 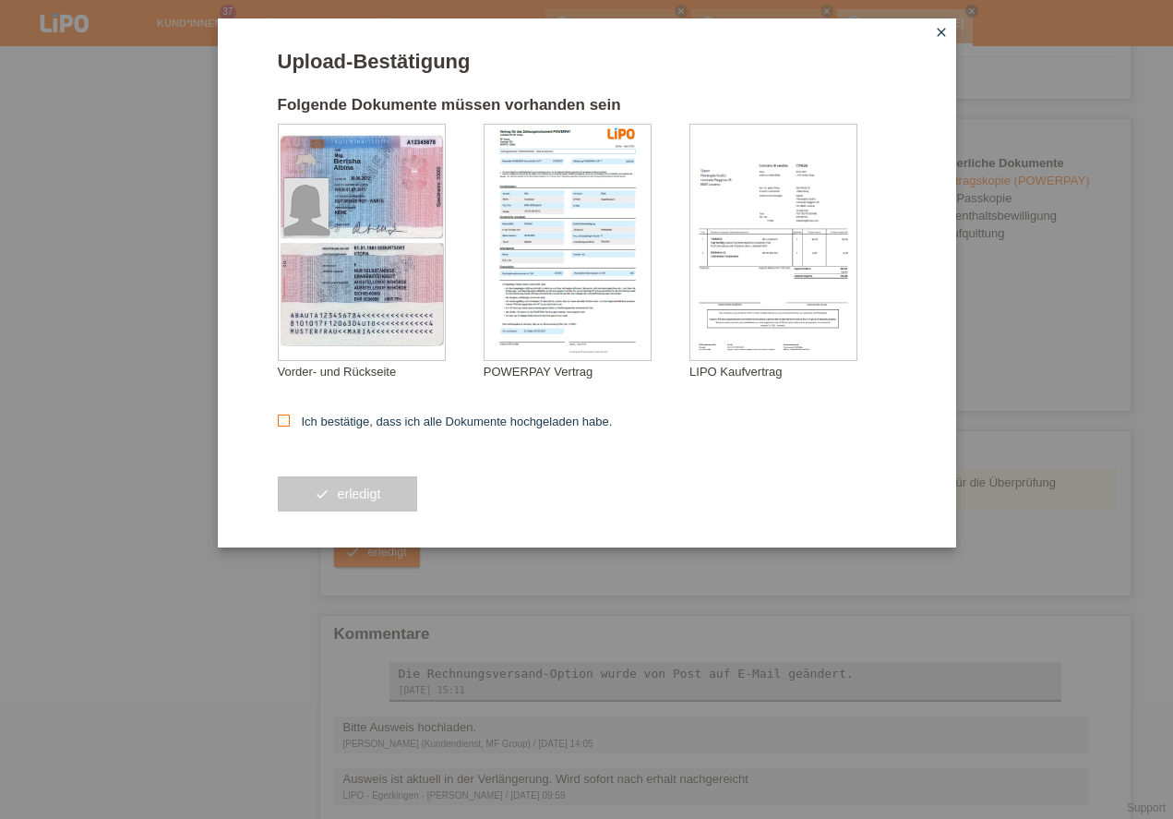 I want to click on img: upload_document_confirmation_type_receipt_generic.png, so click(x=774, y=242).